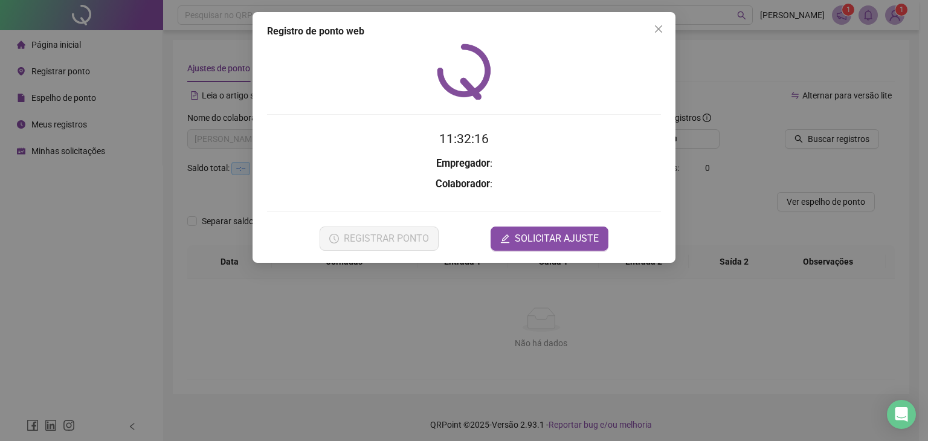  Describe the element at coordinates (658, 29) in the screenshot. I see `button: Close` at that location.